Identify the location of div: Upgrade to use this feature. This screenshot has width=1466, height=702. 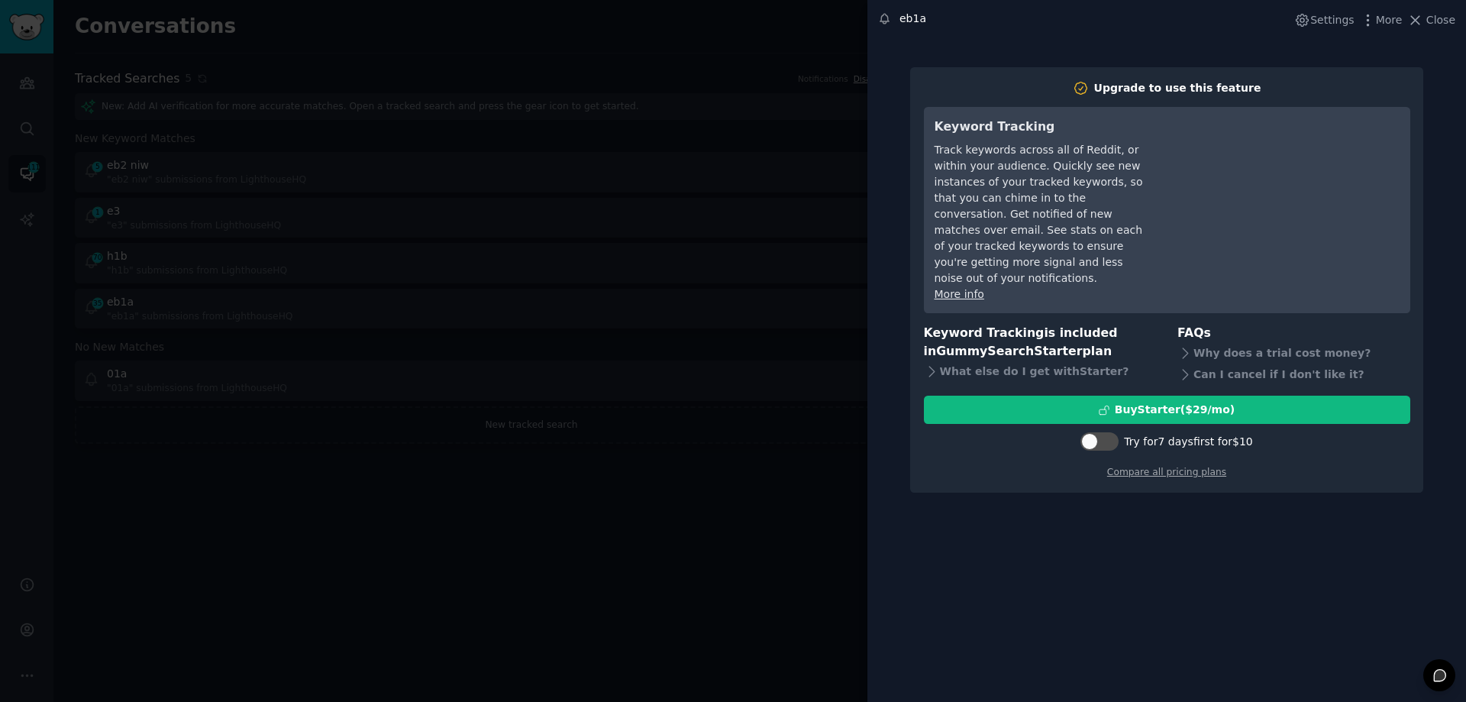
(1178, 88).